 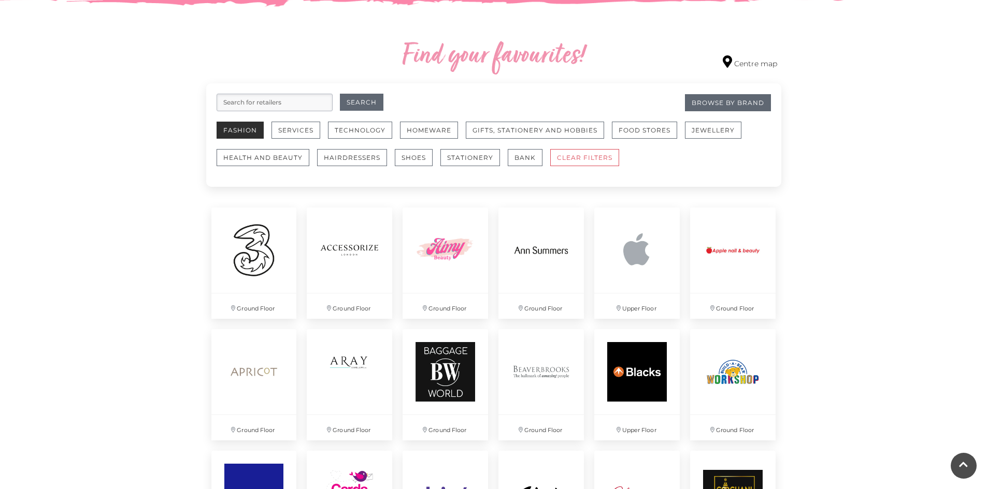 What do you see at coordinates (360, 130) in the screenshot?
I see `button: Technology` at bounding box center [360, 130].